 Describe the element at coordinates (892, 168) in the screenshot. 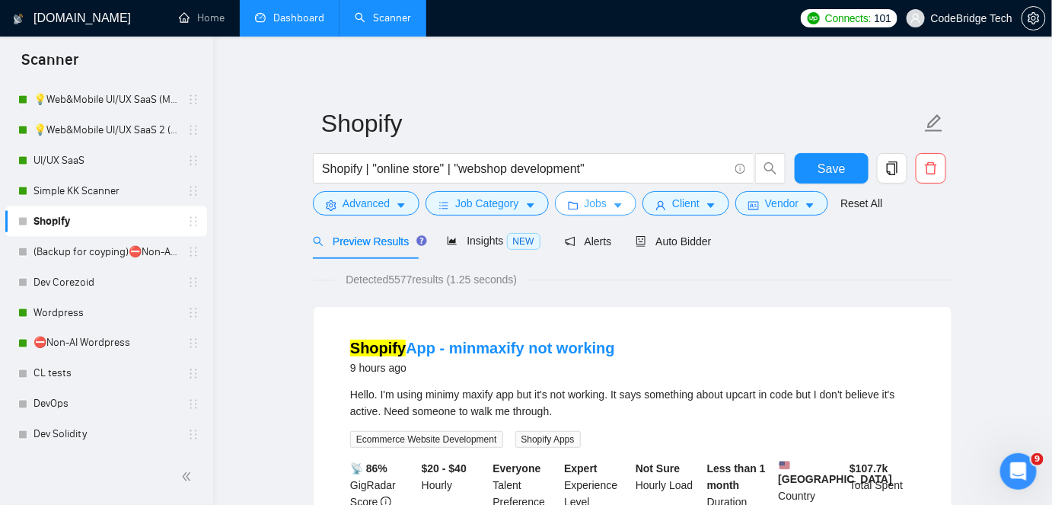

I see `button: copy` at that location.